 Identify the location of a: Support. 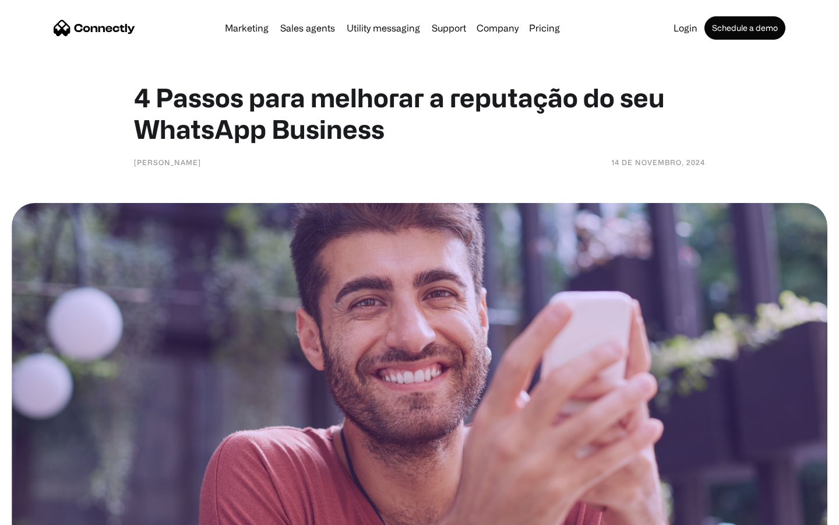
(449, 28).